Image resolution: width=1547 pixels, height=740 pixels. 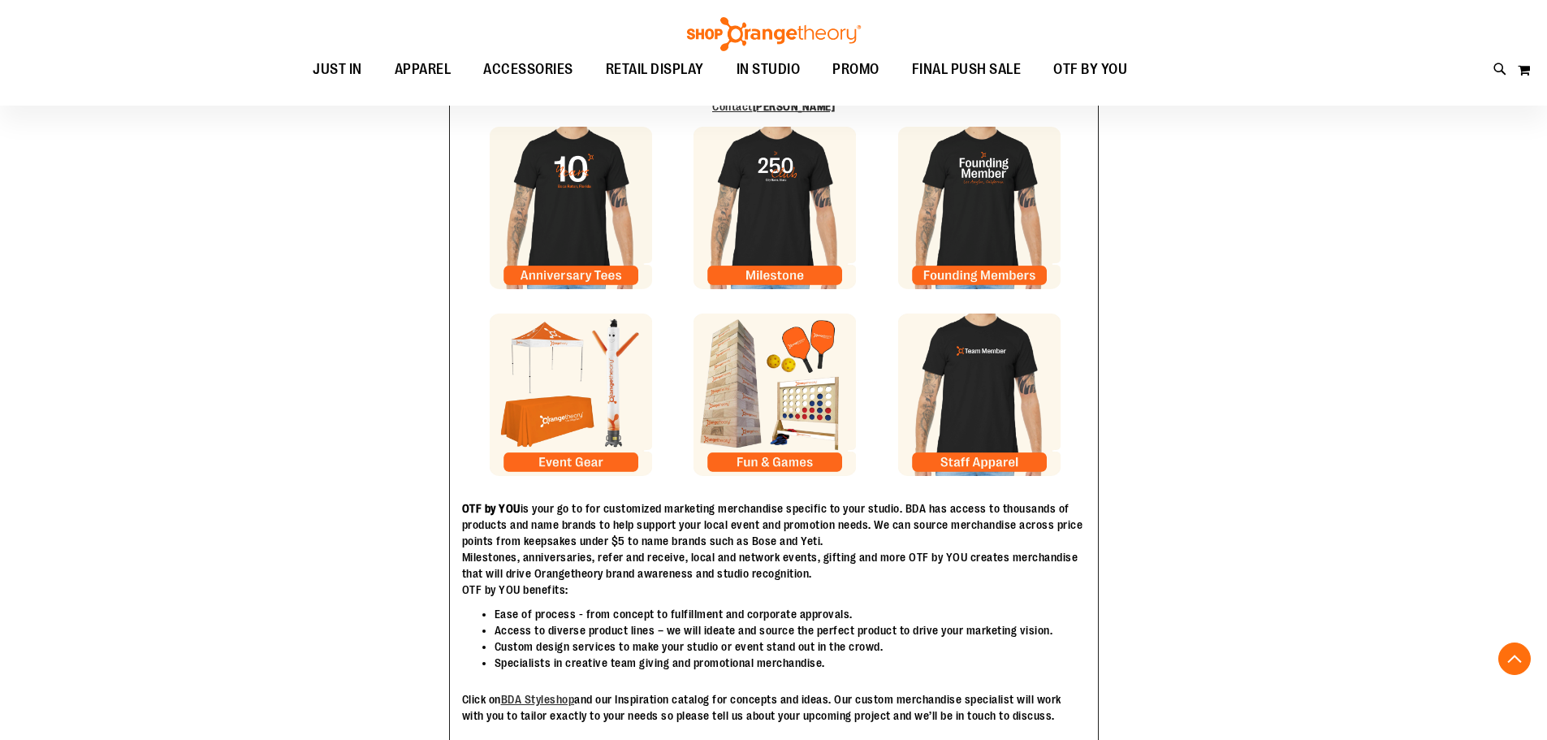 I want to click on p: is your go to for customized marketing merchandise specific to your studio. BDA has access to tho..., so click(x=774, y=549).